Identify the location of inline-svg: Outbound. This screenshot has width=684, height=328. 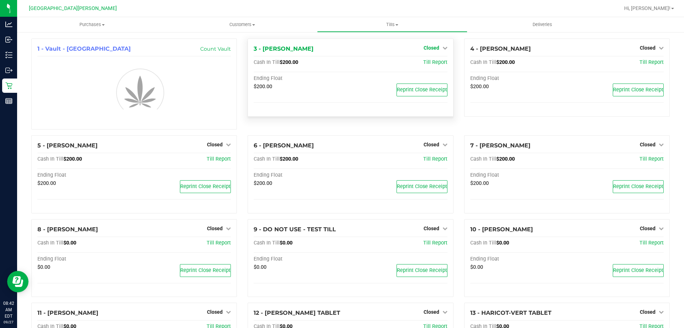
(9, 70).